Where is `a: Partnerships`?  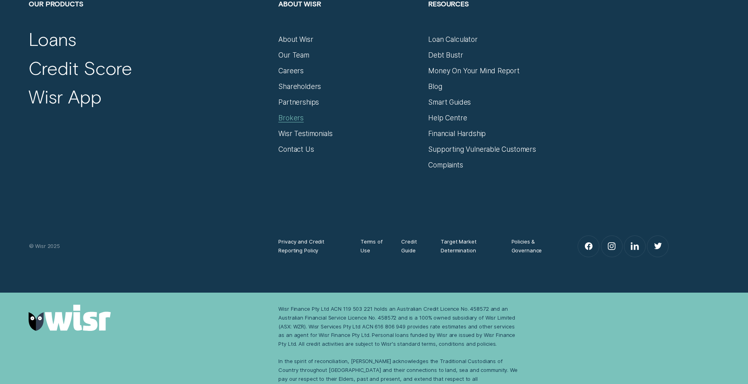
a: Partnerships is located at coordinates (299, 102).